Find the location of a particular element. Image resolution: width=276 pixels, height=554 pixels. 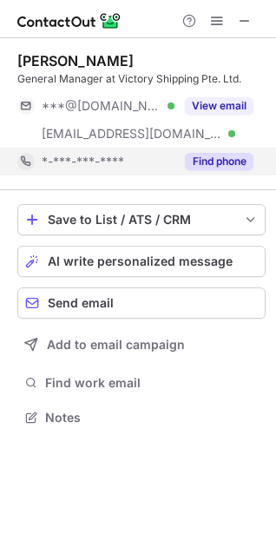

span: Send email is located at coordinates (81, 303).